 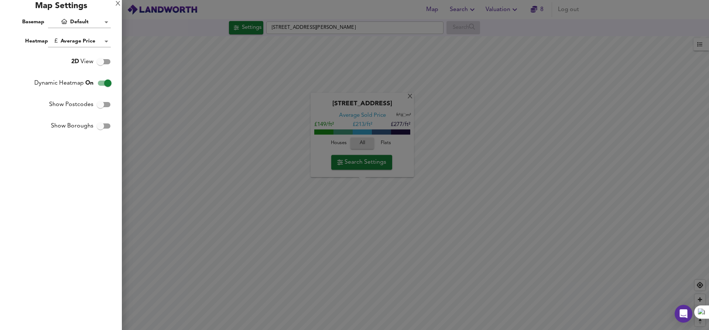 What do you see at coordinates (89, 83) in the screenshot?
I see `span: On` at bounding box center [89, 83].